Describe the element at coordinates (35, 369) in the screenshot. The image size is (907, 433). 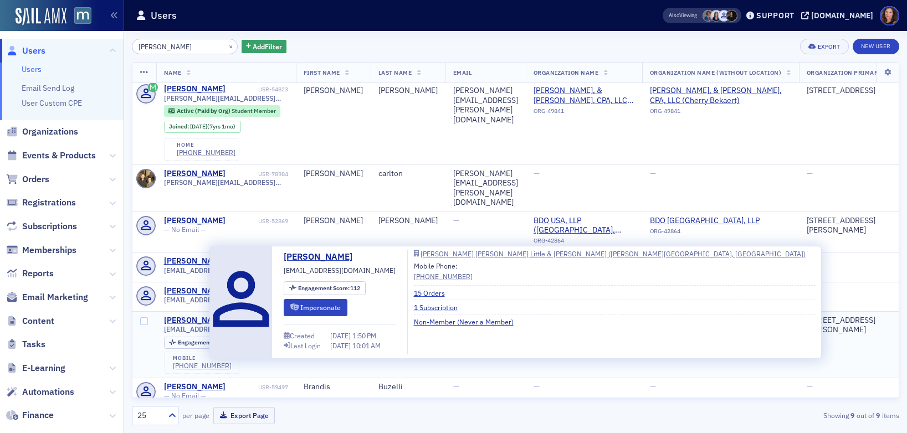
I see `a: E-Learning` at that location.